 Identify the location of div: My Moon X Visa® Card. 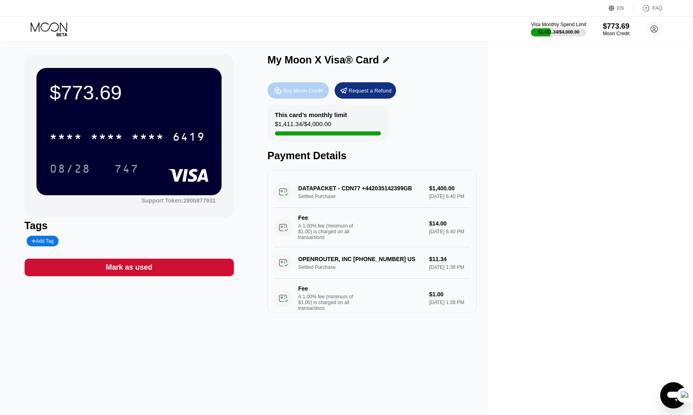
(323, 60).